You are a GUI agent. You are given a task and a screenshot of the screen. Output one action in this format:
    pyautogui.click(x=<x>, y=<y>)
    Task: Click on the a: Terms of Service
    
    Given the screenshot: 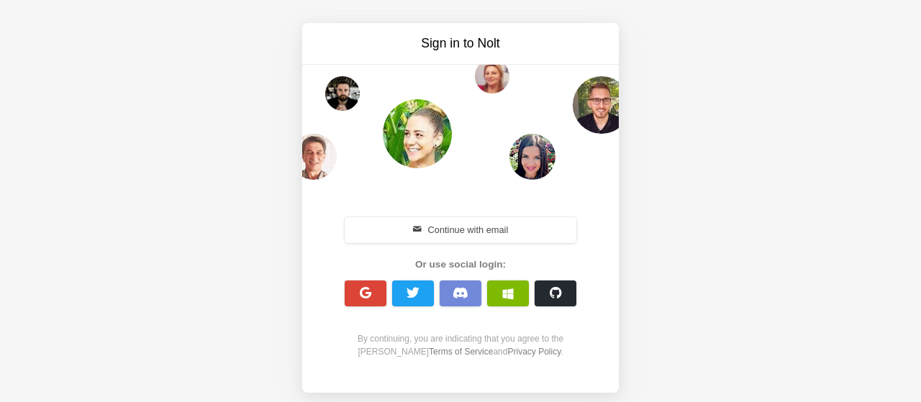 What is the action you would take?
    pyautogui.click(x=460, y=352)
    